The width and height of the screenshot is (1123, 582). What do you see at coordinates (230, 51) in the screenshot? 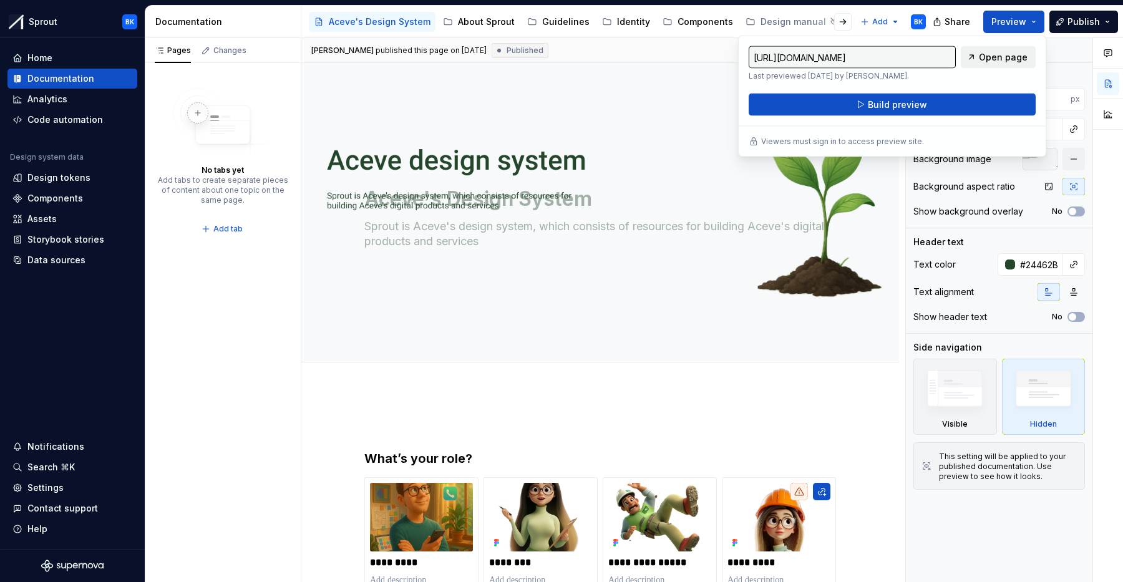
I see `div: Changes` at bounding box center [230, 51].